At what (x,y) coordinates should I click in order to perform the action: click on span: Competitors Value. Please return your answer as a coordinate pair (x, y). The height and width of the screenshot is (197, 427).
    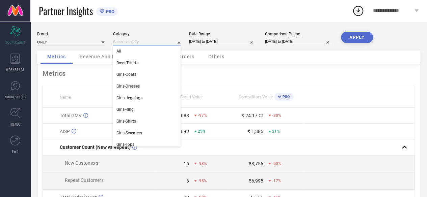
    Looking at the image, I should click on (255, 97).